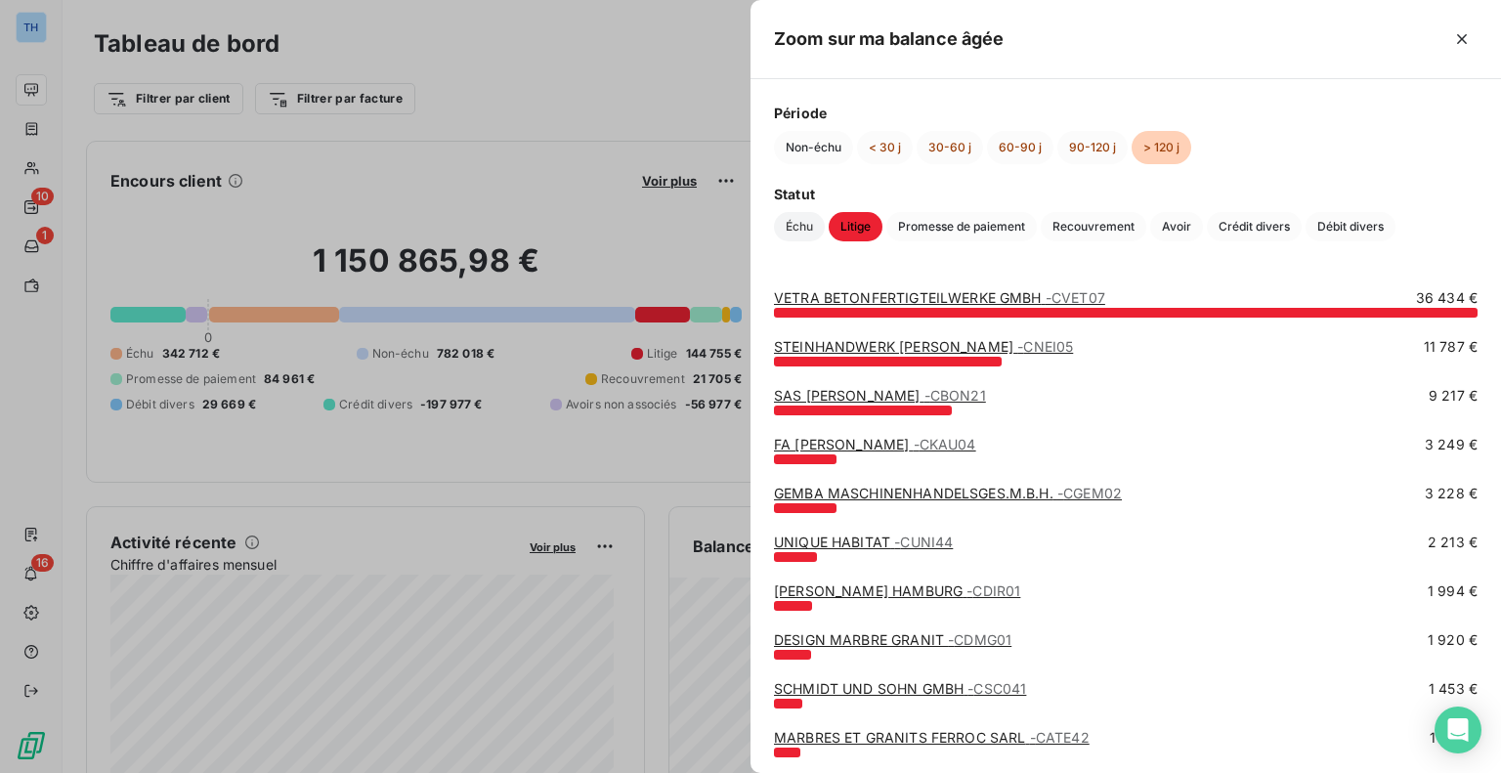 The image size is (1501, 773). I want to click on span: 1 920 €, so click(1452, 640).